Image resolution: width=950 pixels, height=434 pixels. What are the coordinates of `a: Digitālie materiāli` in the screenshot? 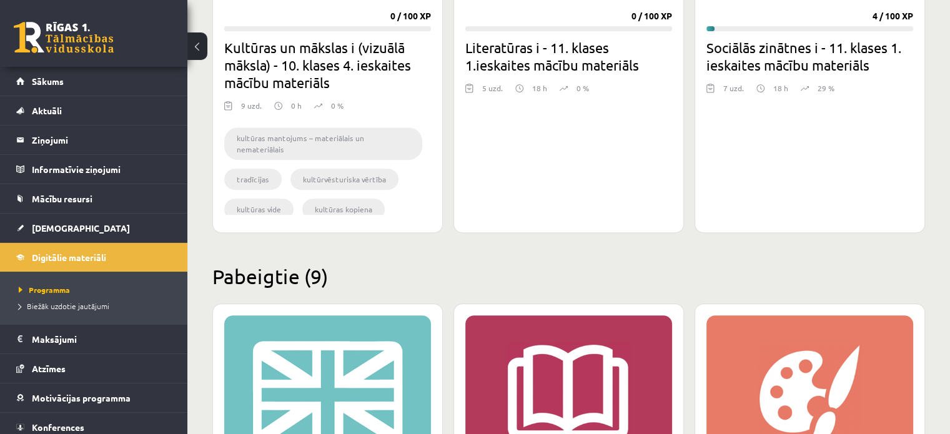 It's located at (94, 257).